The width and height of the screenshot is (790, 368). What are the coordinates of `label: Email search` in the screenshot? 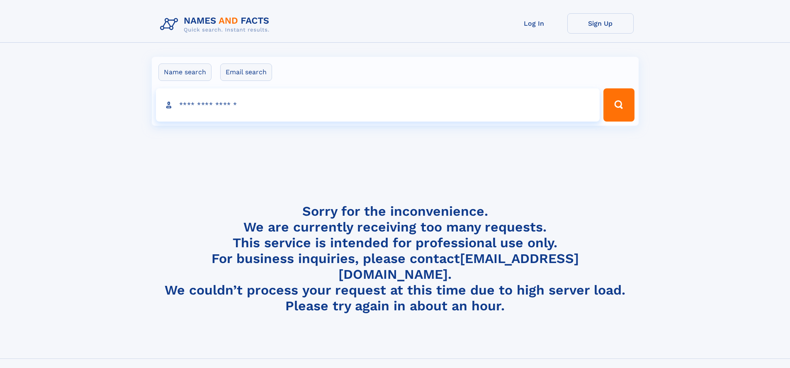 It's located at (246, 72).